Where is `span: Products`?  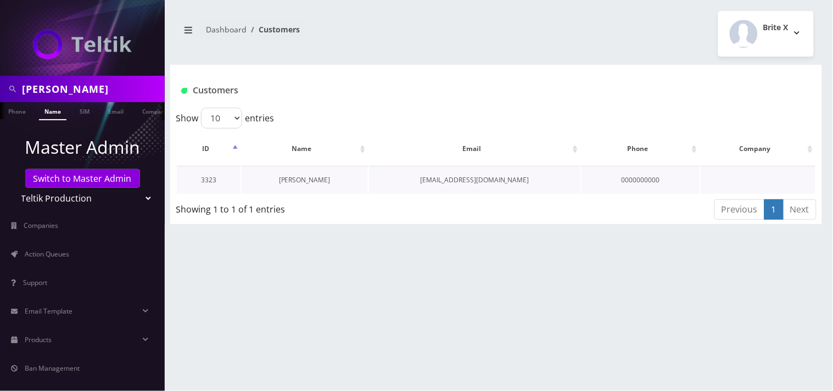
span: Products is located at coordinates (38, 339).